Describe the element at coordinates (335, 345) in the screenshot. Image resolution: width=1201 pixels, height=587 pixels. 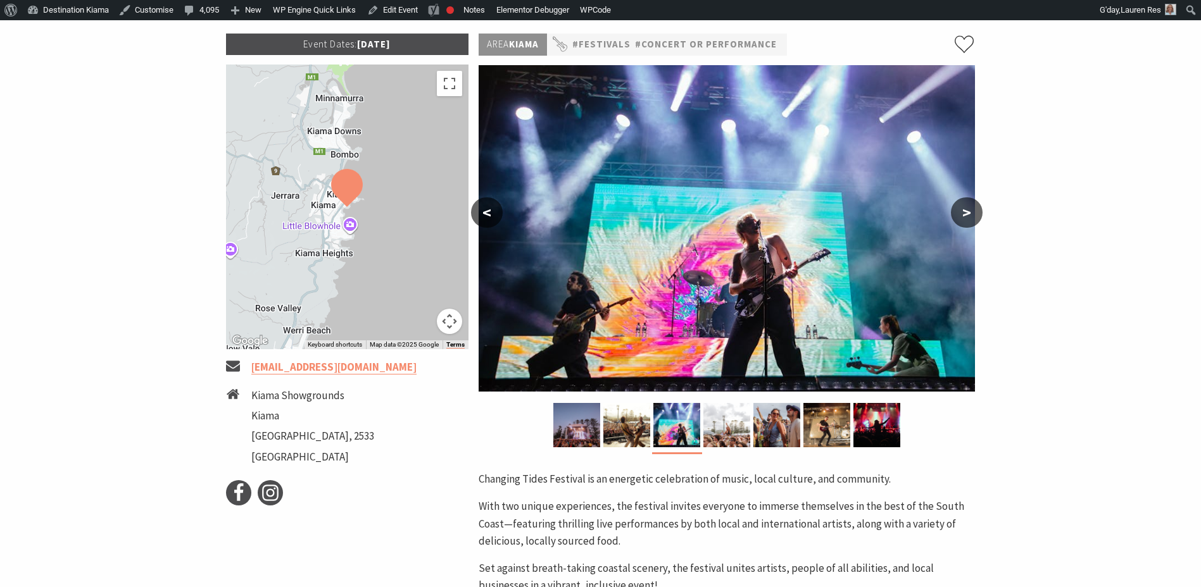
I see `button: Keyboard shortcuts` at that location.